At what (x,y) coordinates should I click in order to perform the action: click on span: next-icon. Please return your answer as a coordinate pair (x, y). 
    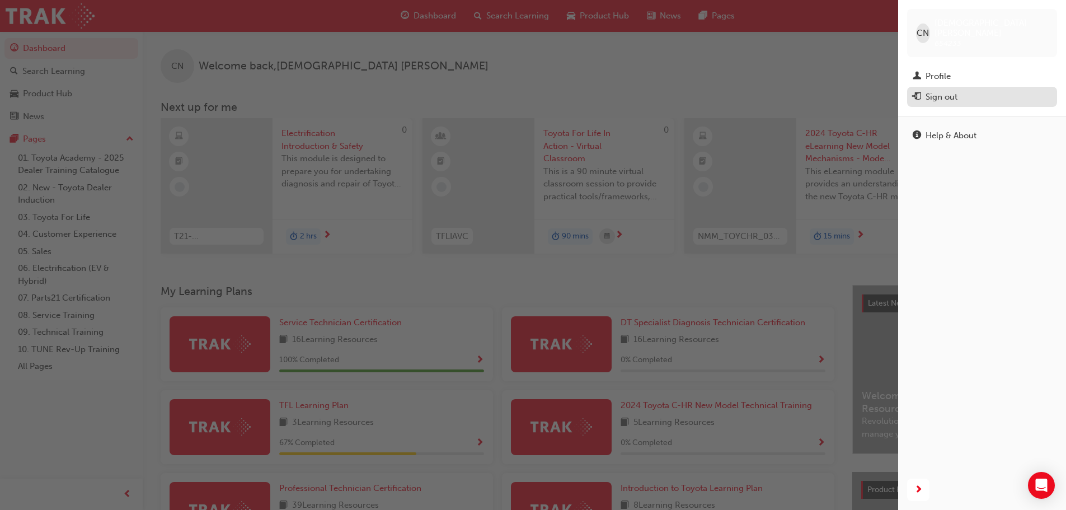
    Looking at the image, I should click on (919, 490).